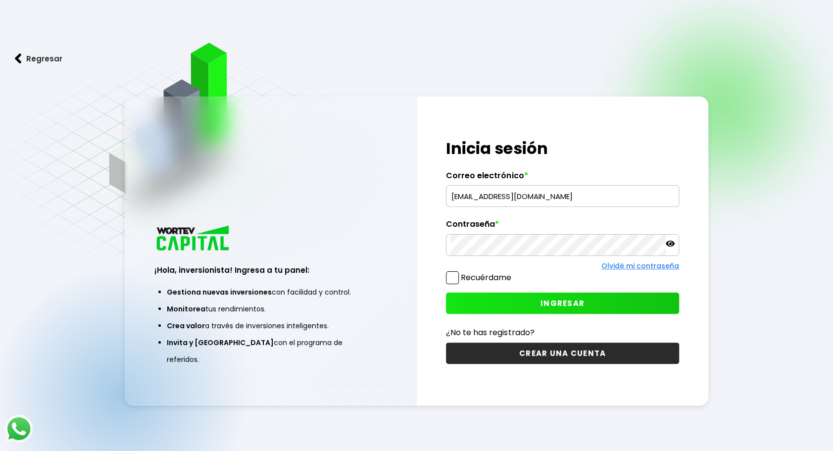 The height and width of the screenshot is (451, 833). I want to click on img: logo_wortev_capital, so click(194, 239).